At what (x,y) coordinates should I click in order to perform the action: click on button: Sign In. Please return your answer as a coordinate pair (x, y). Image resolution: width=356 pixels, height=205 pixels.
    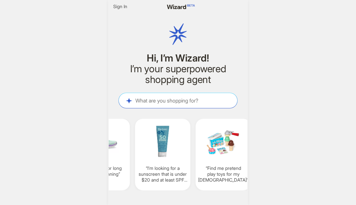
    Looking at the image, I should click on (120, 7).